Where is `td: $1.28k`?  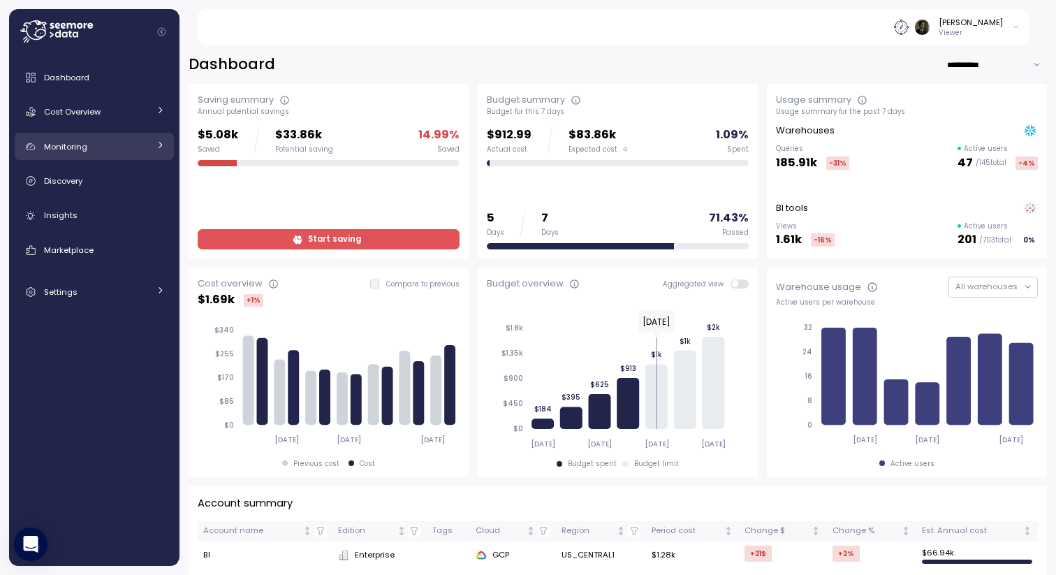
td: $1.28k is located at coordinates (692, 555).